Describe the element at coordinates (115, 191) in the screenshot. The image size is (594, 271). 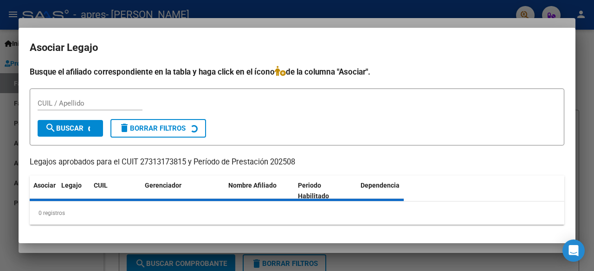
I see `datatable-header-cell: CUIL` at that location.